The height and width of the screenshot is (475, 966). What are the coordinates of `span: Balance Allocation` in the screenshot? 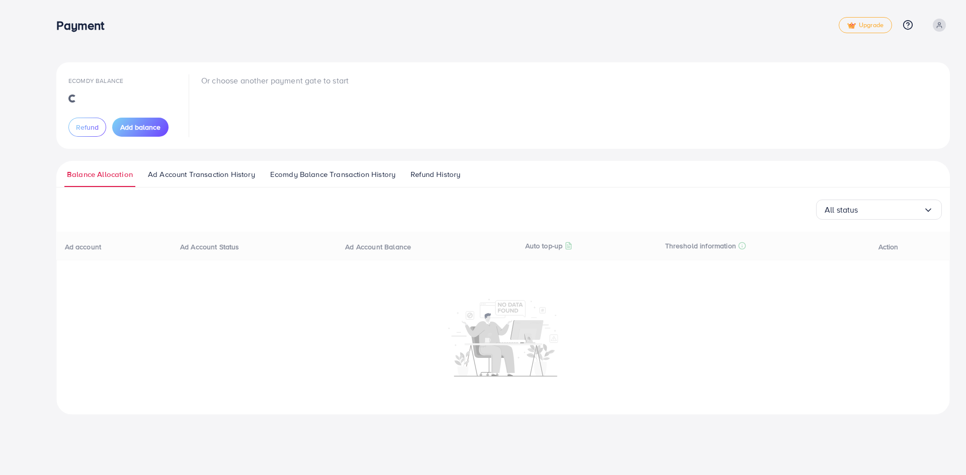 It's located at (100, 175).